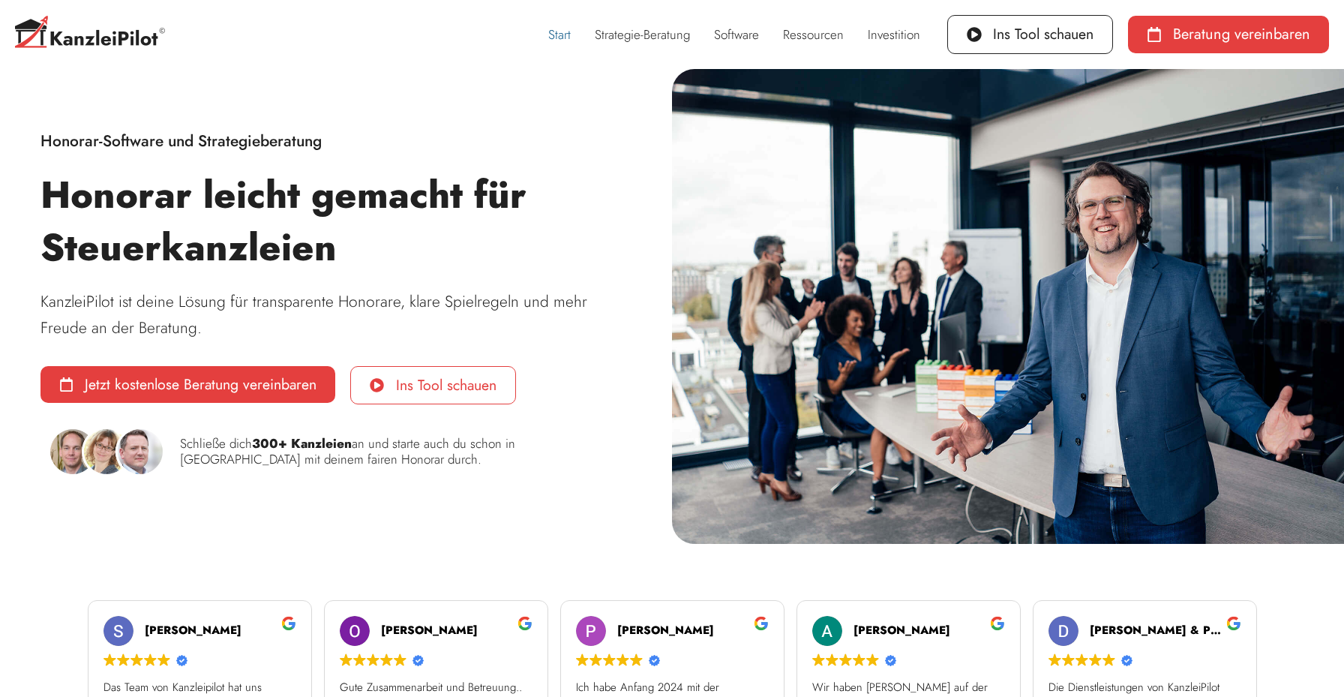 The height and width of the screenshot is (697, 1344). What do you see at coordinates (894, 34) in the screenshot?
I see `a: Investition` at bounding box center [894, 34].